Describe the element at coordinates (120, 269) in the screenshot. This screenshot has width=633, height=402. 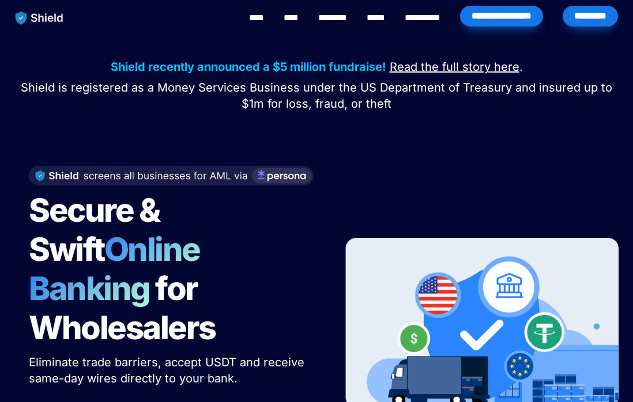
I see `span: Online Banking` at that location.